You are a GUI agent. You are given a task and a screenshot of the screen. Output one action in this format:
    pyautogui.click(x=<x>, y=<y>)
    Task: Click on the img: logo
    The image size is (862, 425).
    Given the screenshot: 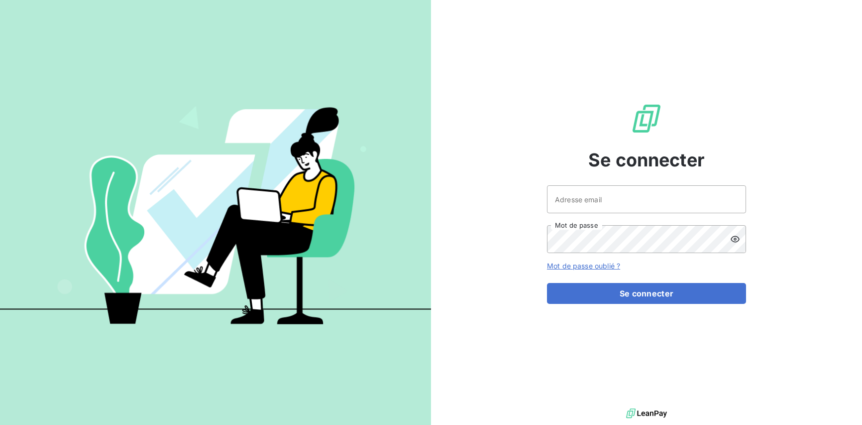 What is the action you would take?
    pyautogui.click(x=647, y=413)
    